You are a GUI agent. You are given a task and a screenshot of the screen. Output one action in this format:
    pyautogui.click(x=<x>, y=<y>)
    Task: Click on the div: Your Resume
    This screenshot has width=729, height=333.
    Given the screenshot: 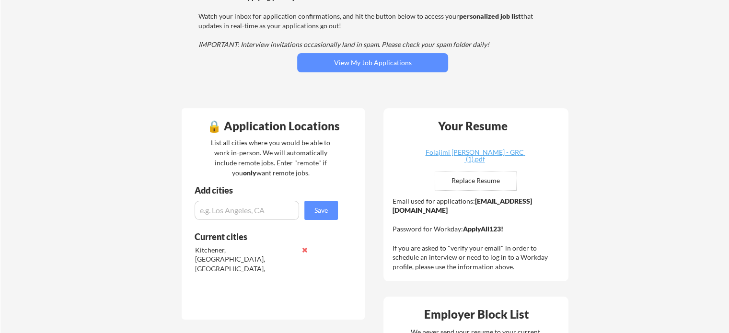 What is the action you would take?
    pyautogui.click(x=472, y=126)
    